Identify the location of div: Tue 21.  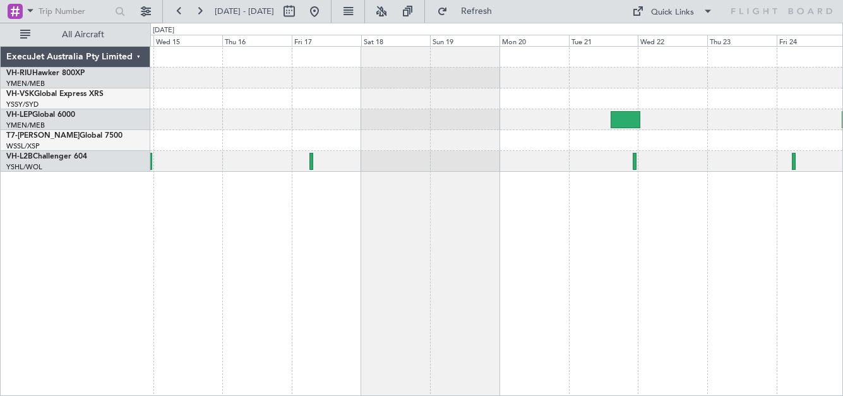
(603, 40).